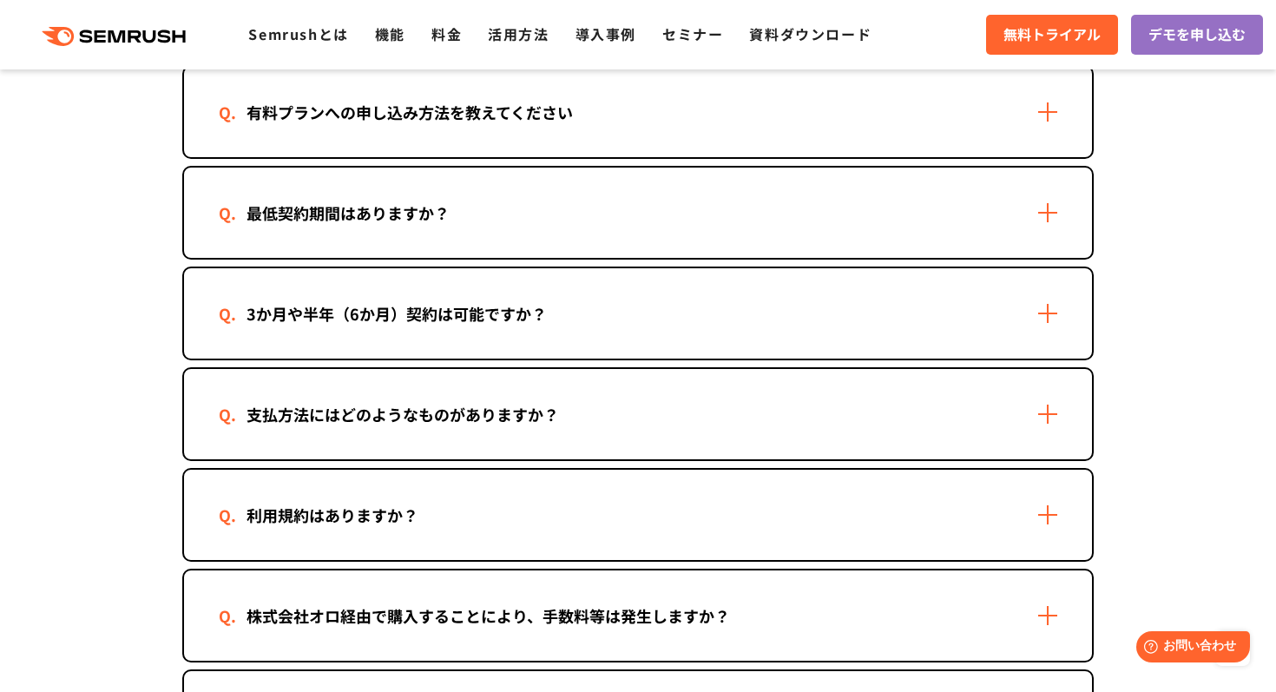 This screenshot has width=1276, height=692. I want to click on div: 3か月や半年（6か月）契約は可能ですか？, so click(397, 313).